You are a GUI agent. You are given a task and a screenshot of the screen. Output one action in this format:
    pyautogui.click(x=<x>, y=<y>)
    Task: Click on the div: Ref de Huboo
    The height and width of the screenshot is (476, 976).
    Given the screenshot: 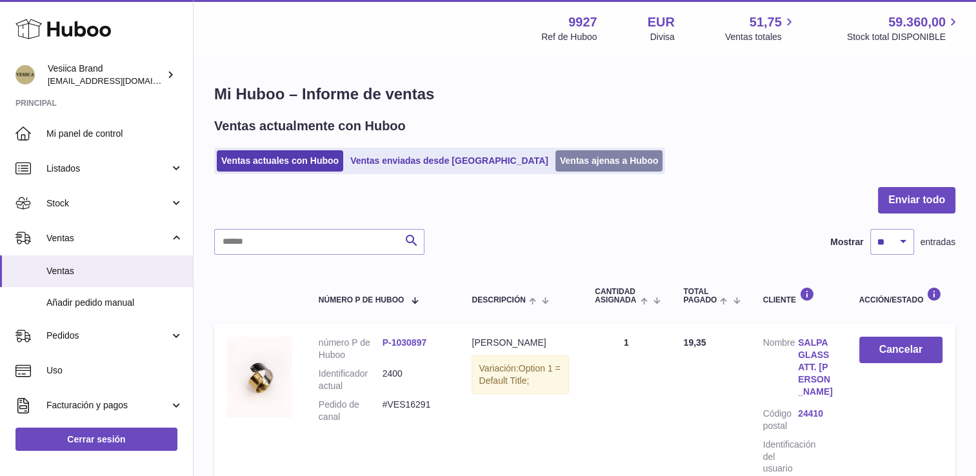 What is the action you would take?
    pyautogui.click(x=569, y=37)
    